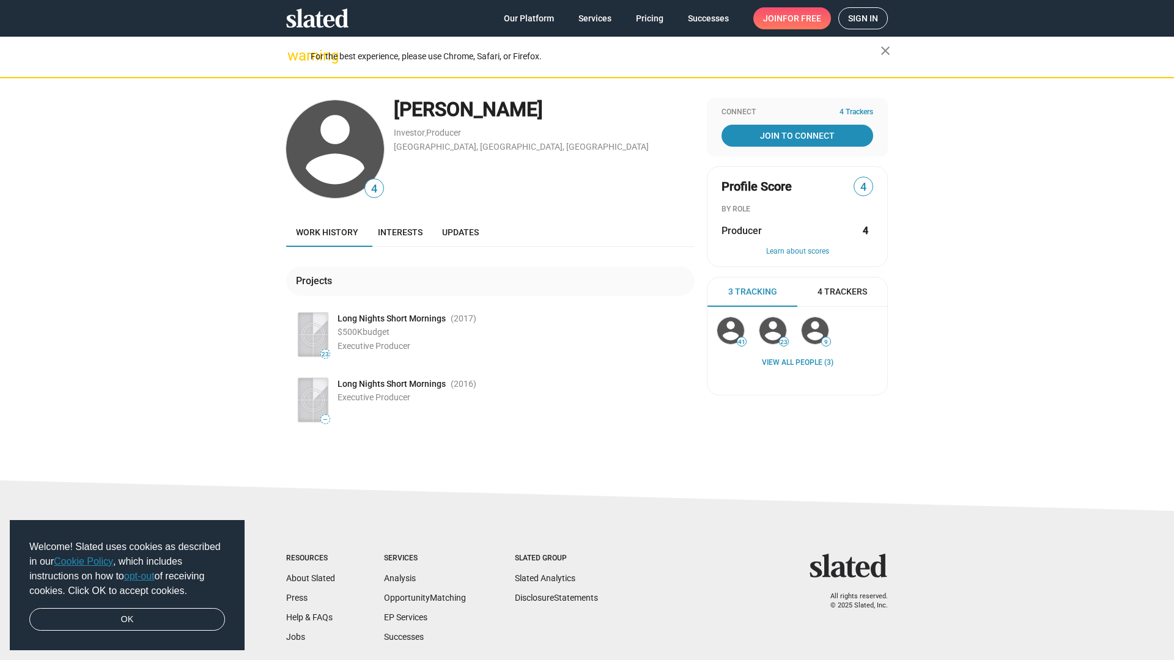  I want to click on div: Connect, so click(797, 112).